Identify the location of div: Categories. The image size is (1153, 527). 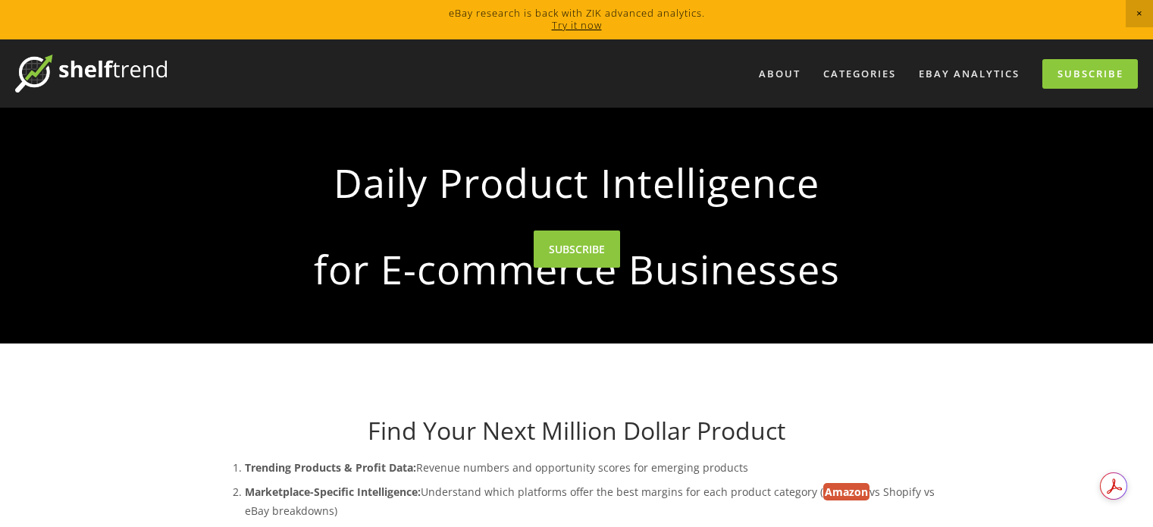
(859, 74).